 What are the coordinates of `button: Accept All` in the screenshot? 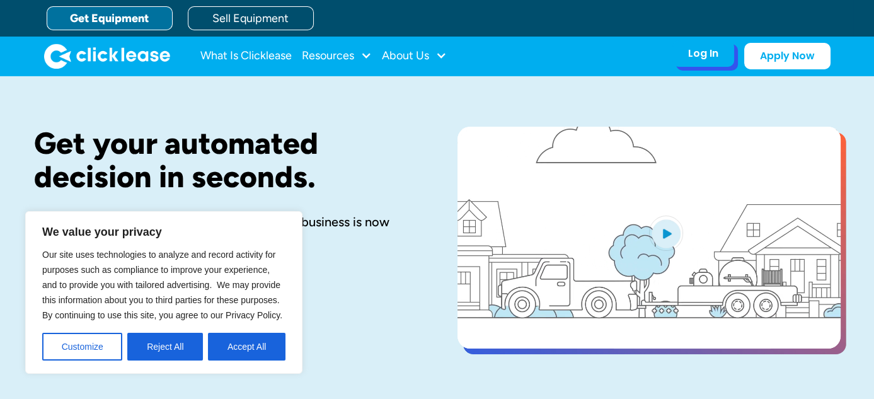 It's located at (246, 347).